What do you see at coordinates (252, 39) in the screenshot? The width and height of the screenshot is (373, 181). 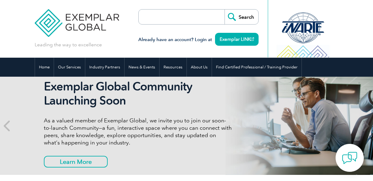 I see `img: open_square.png` at bounding box center [252, 39].